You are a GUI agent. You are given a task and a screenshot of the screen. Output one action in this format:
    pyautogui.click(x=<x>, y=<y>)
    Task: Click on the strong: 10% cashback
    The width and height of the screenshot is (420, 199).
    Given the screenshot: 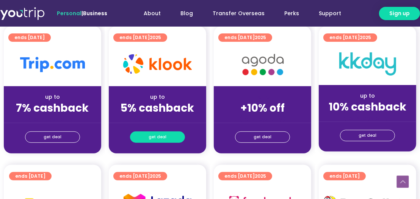 What is the action you would take?
    pyautogui.click(x=368, y=107)
    